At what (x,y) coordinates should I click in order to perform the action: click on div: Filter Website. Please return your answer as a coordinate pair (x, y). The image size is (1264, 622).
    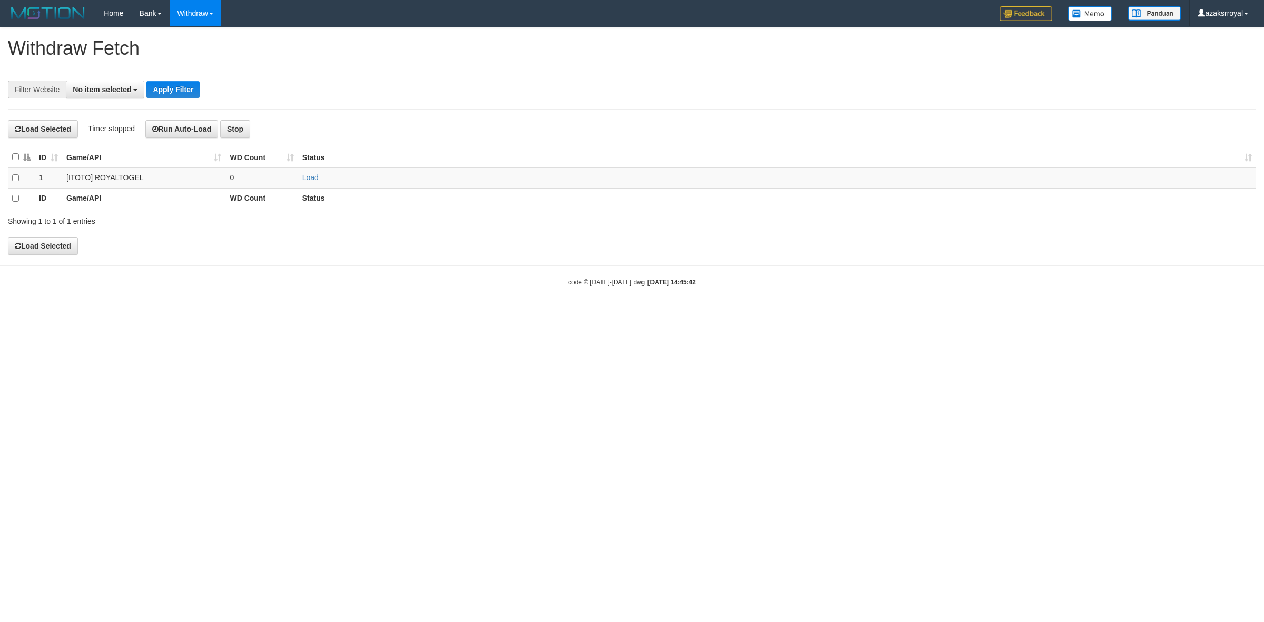
    Looking at the image, I should click on (37, 90).